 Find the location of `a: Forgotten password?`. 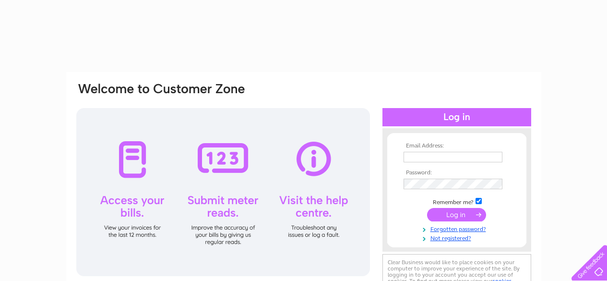

a: Forgotten password? is located at coordinates (458, 228).